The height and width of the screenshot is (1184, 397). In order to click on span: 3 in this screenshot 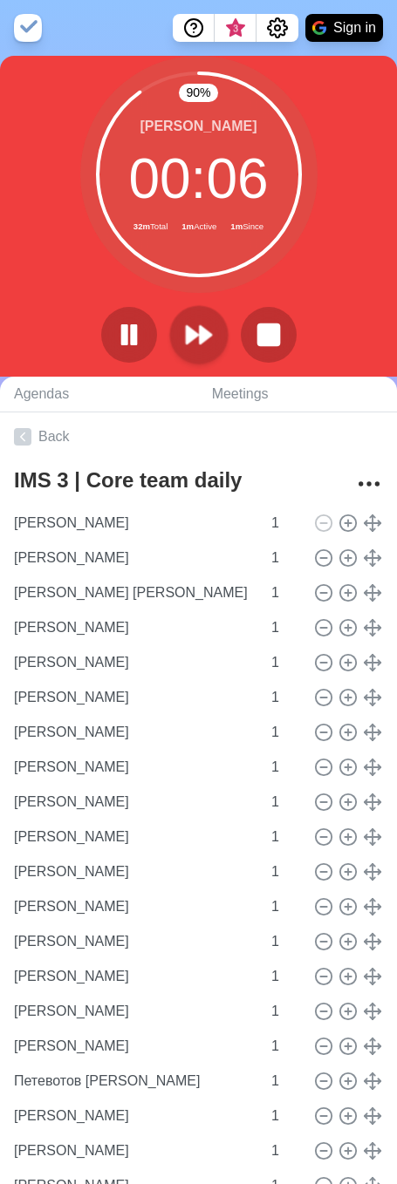, I will do `click(235, 29)`.